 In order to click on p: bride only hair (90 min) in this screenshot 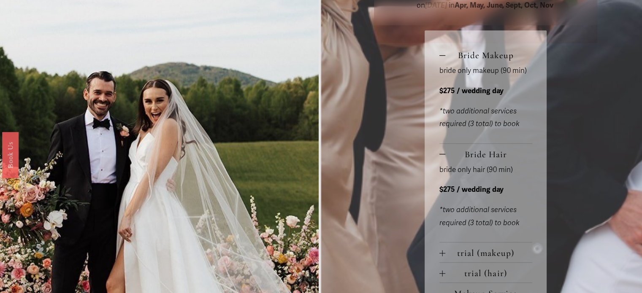, I will do `click(486, 170)`.